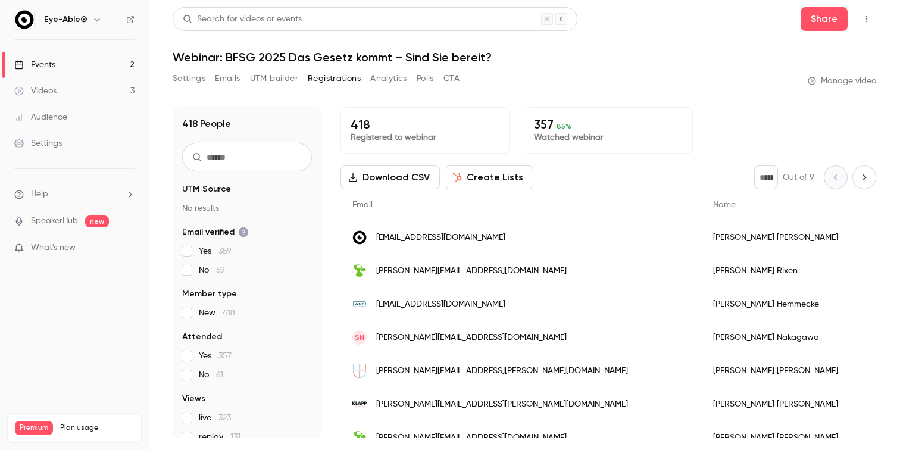 The width and height of the screenshot is (900, 450). I want to click on button: CTA, so click(451, 79).